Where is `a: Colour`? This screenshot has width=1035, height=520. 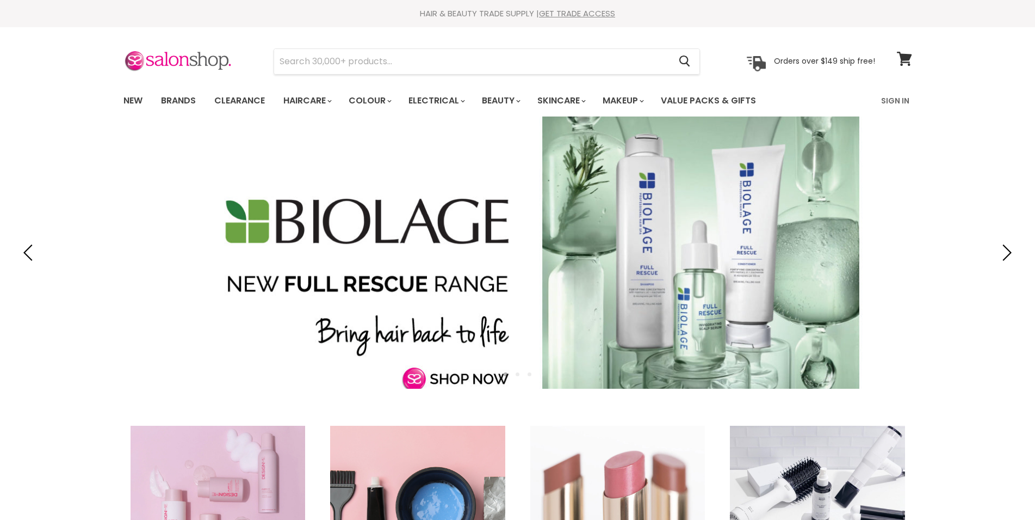
a: Colour is located at coordinates (369, 101).